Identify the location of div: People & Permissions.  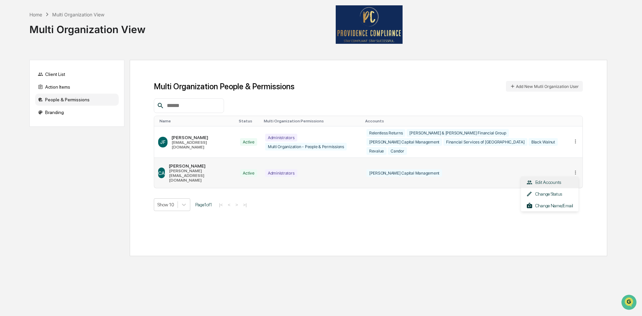
(77, 100).